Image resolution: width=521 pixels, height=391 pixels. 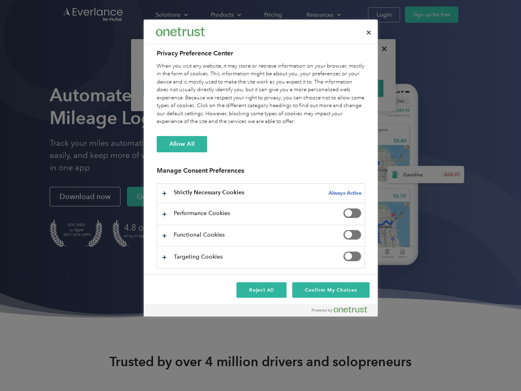 I want to click on div: When you visit any website, it may store or retrieve information on your browser, mostly in the f..., so click(x=261, y=94).